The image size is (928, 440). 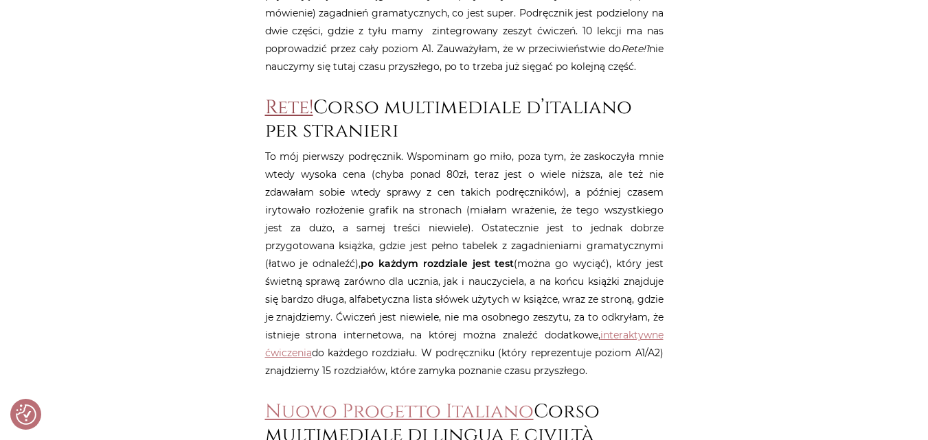 I want to click on a: Nuovo Progetto Italiano, so click(x=399, y=411).